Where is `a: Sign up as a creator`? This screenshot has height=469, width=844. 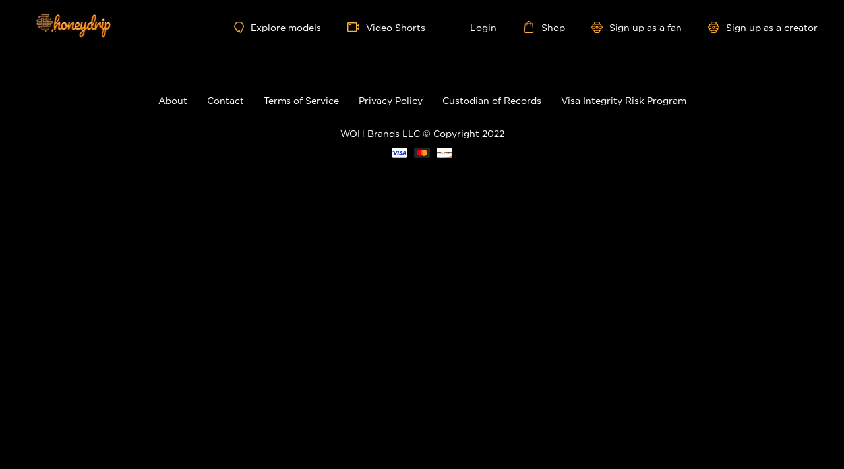 a: Sign up as a creator is located at coordinates (763, 27).